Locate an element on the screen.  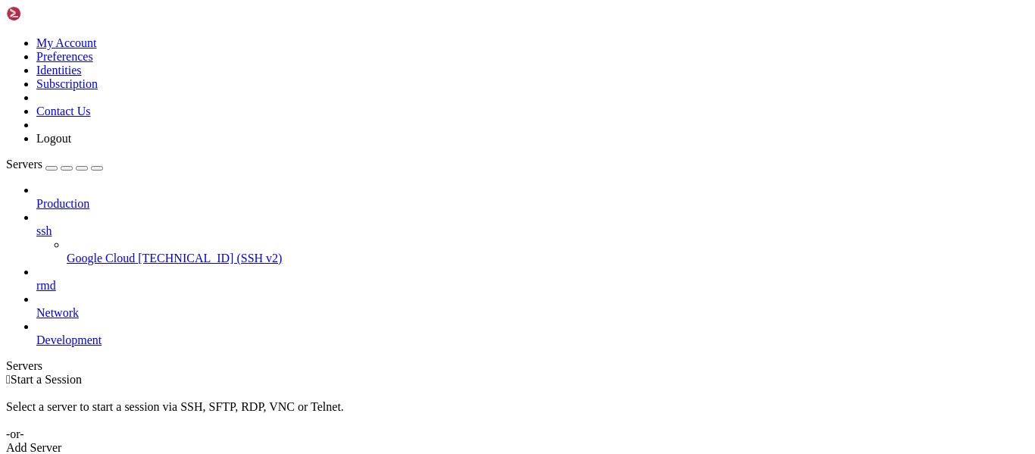
li: Production is located at coordinates (533, 197).